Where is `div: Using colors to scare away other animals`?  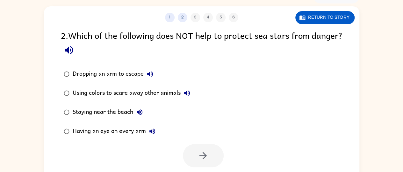
div: Using colors to scare away other animals is located at coordinates (133, 93).